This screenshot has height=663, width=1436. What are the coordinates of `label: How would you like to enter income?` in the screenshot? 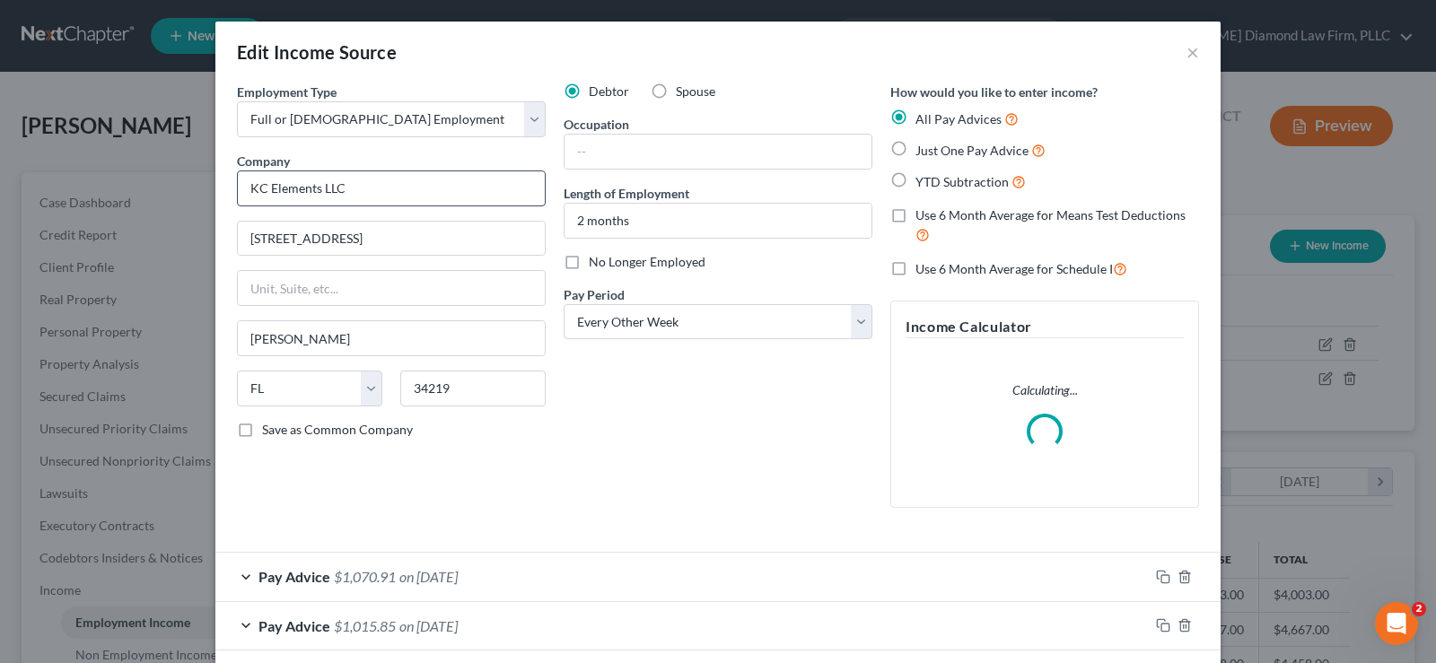 It's located at (993, 92).